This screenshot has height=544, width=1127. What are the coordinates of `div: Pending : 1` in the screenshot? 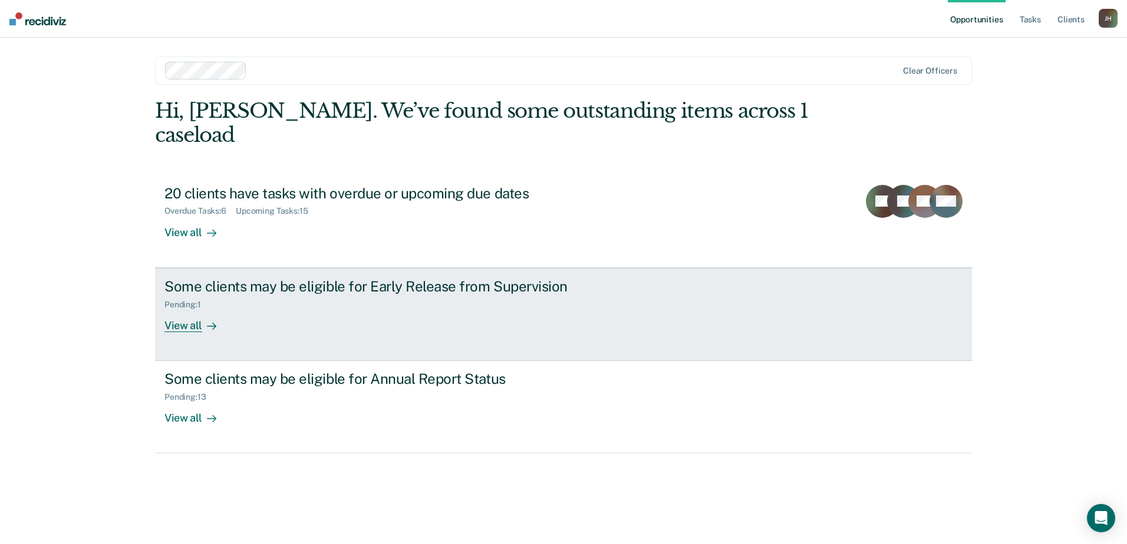 It's located at (187, 305).